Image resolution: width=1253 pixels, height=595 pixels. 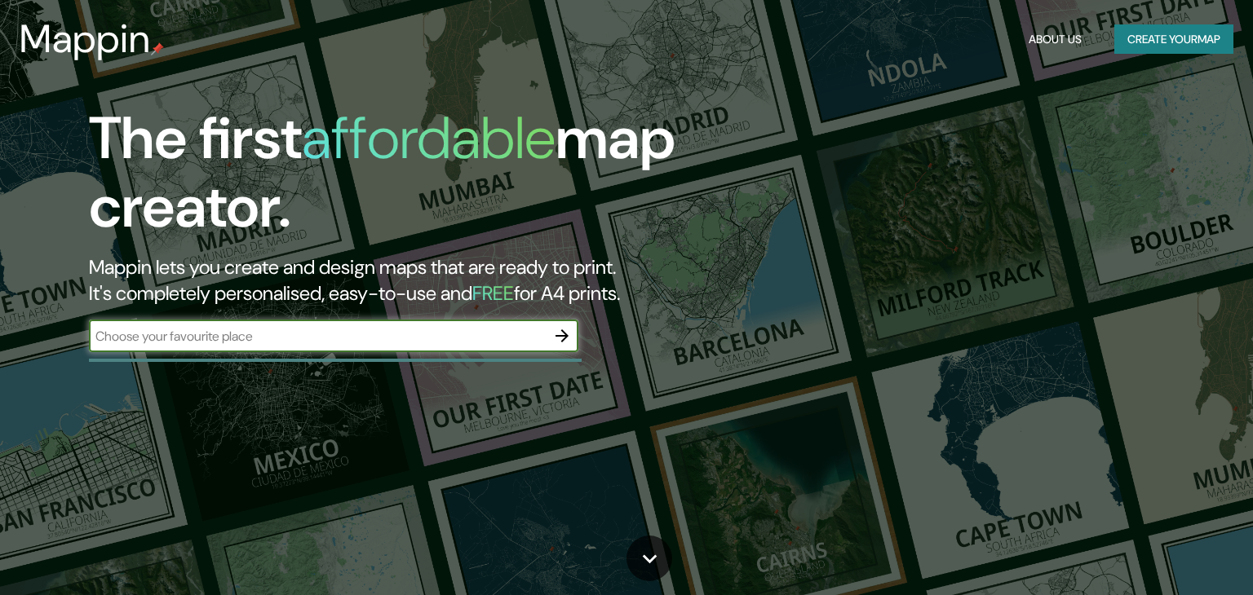 I want to click on img: mappin-pin, so click(x=157, y=49).